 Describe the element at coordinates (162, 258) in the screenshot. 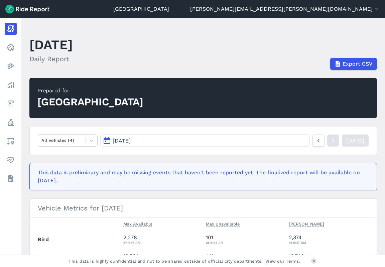

I see `div: 12,524` at that location.